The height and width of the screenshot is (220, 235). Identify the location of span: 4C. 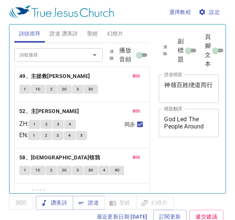
(117, 170).